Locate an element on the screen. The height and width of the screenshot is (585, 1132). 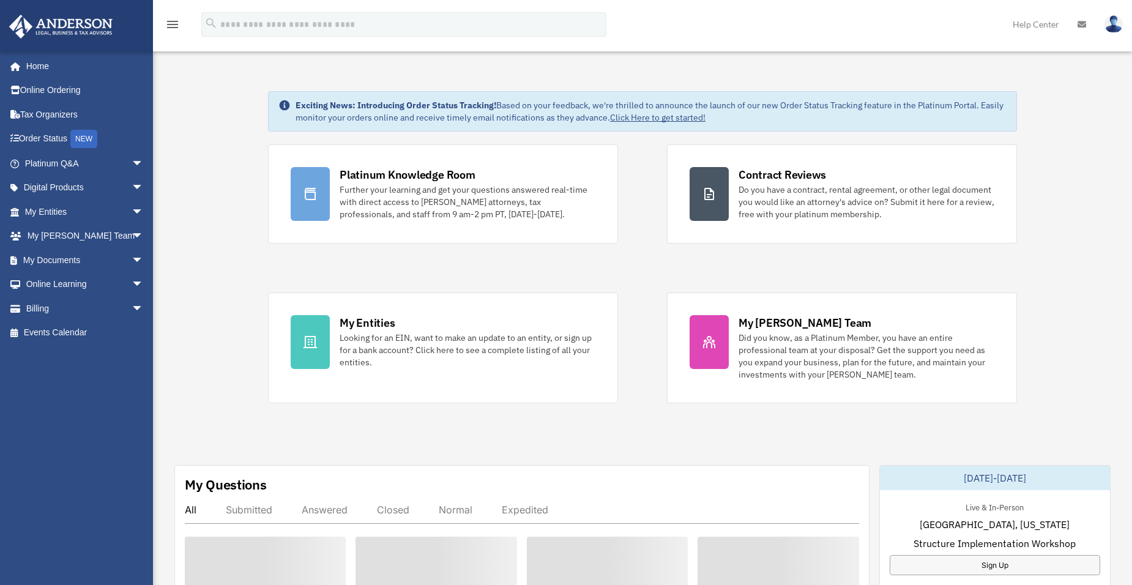
i: menu is located at coordinates (173, 24).